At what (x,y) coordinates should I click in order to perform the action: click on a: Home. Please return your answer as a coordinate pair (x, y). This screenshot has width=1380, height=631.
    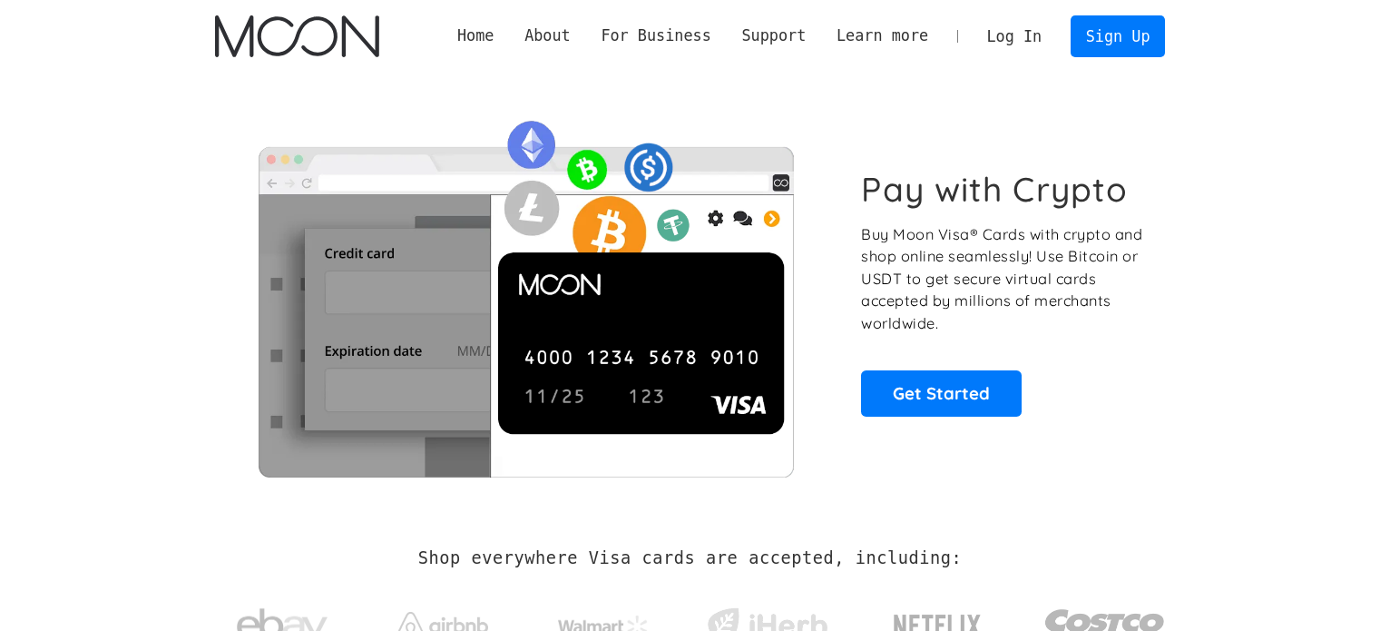
    Looking at the image, I should click on (476, 35).